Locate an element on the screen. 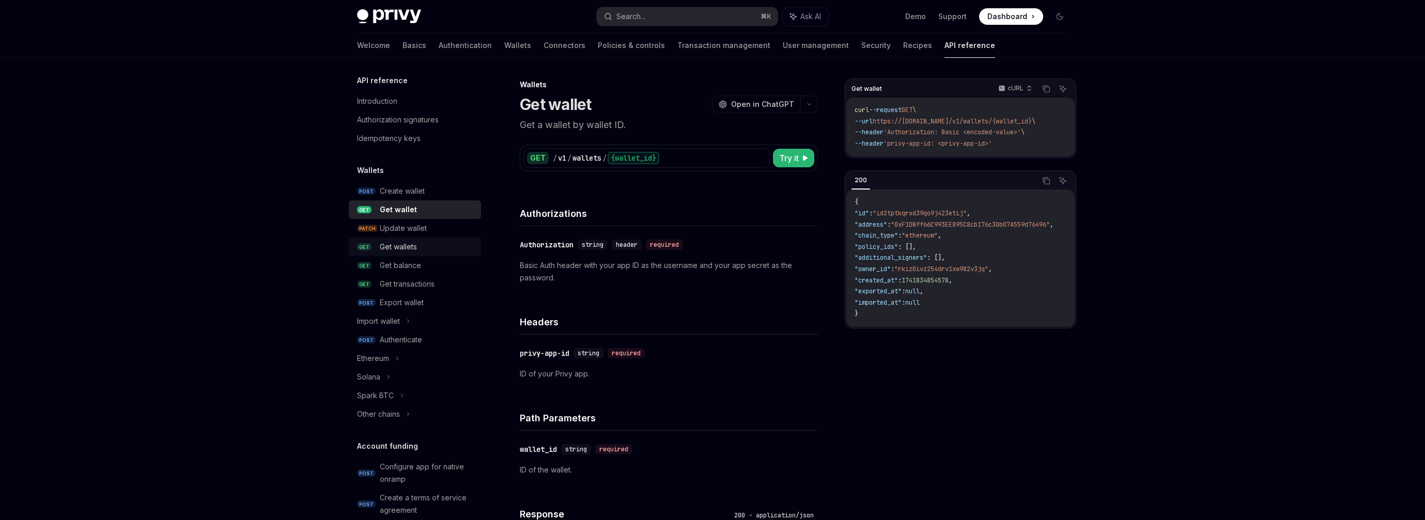  span: Try it is located at coordinates (789, 158).